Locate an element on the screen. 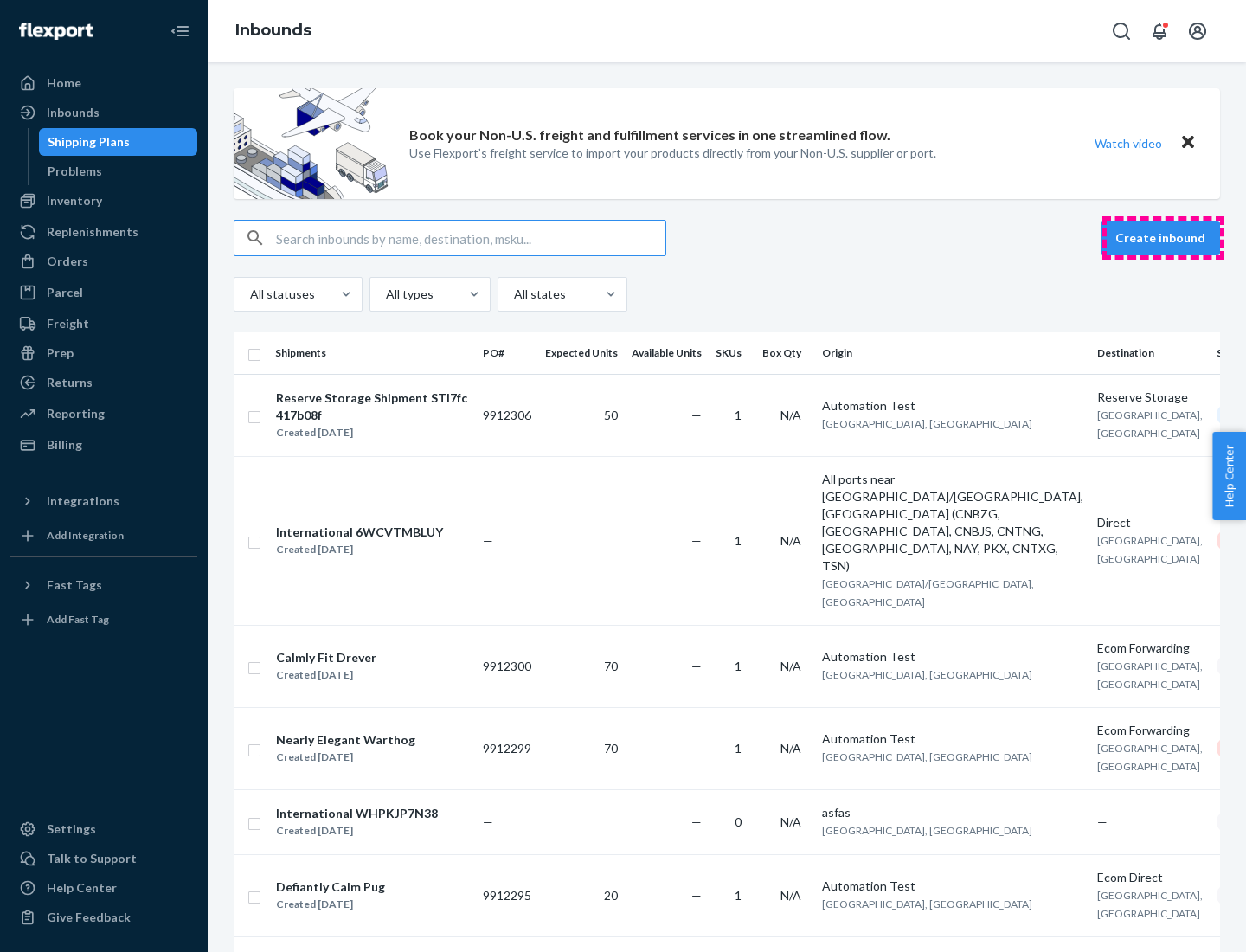 Image resolution: width=1246 pixels, height=952 pixels. a: Billing is located at coordinates (104, 445).